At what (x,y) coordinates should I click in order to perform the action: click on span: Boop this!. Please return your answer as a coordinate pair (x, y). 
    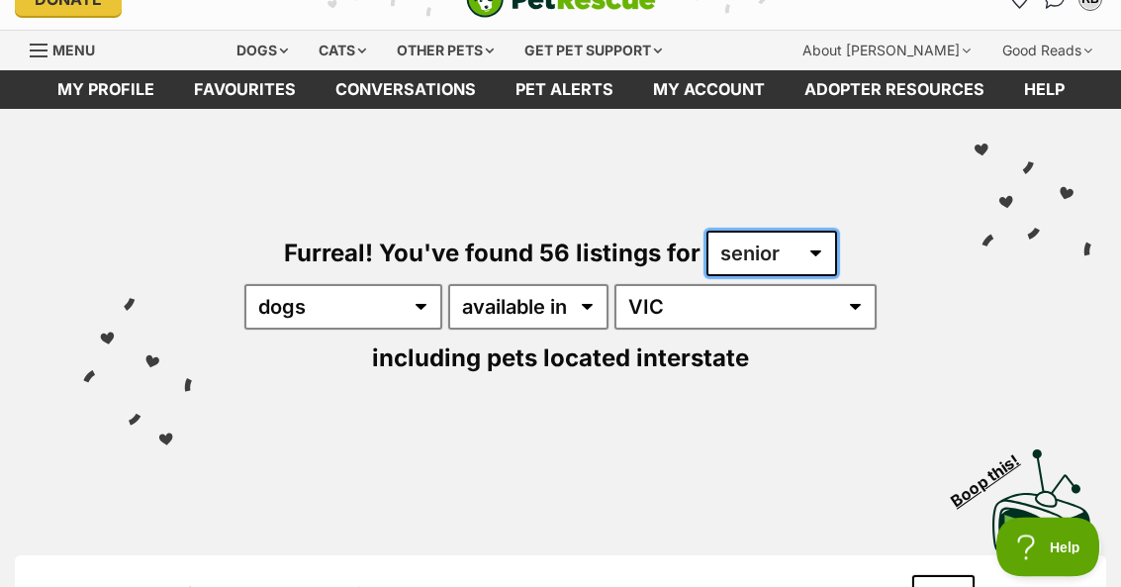
    Looking at the image, I should click on (993, 475).